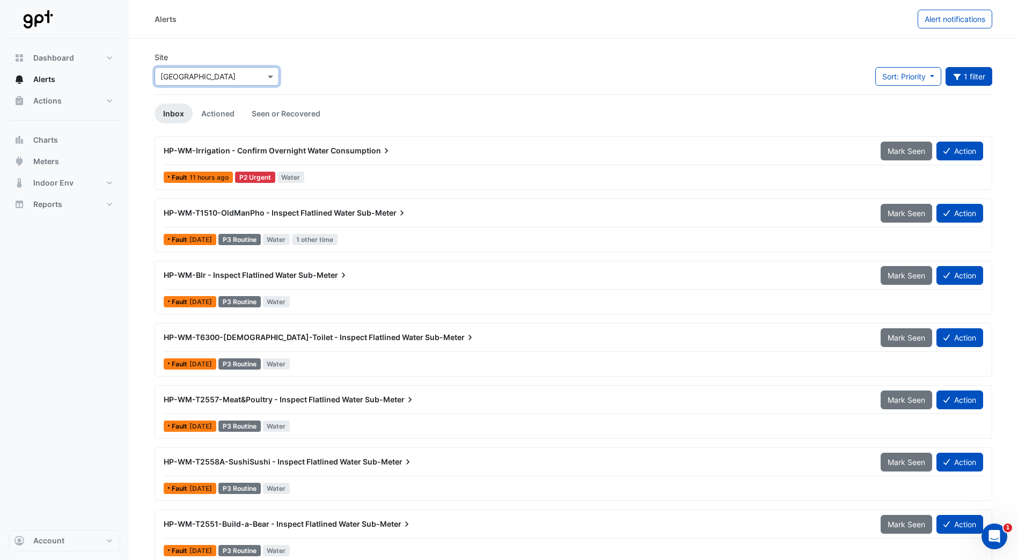 This screenshot has height=560, width=1018. What do you see at coordinates (201, 364) in the screenshot?
I see `span: Tue 22-Jul-2025 15:45 AEST` at bounding box center [201, 364].